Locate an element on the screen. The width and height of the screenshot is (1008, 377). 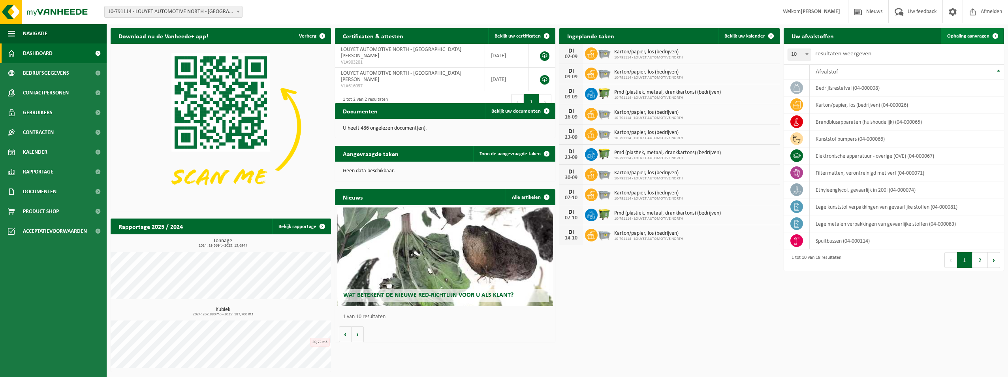
a: Bekijk uw documenten is located at coordinates (520, 111).